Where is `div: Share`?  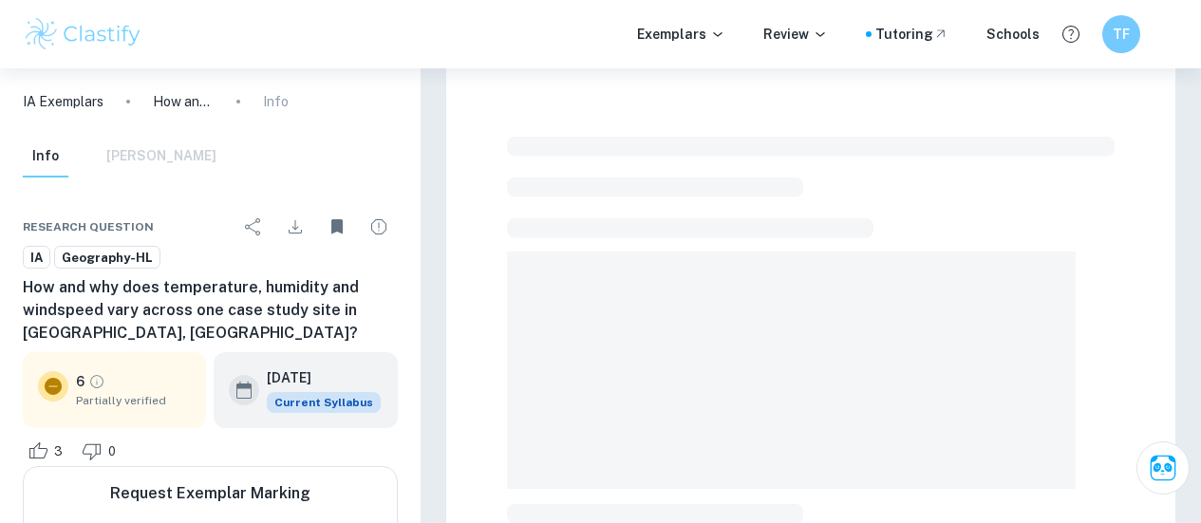
div: Share is located at coordinates (253, 227).